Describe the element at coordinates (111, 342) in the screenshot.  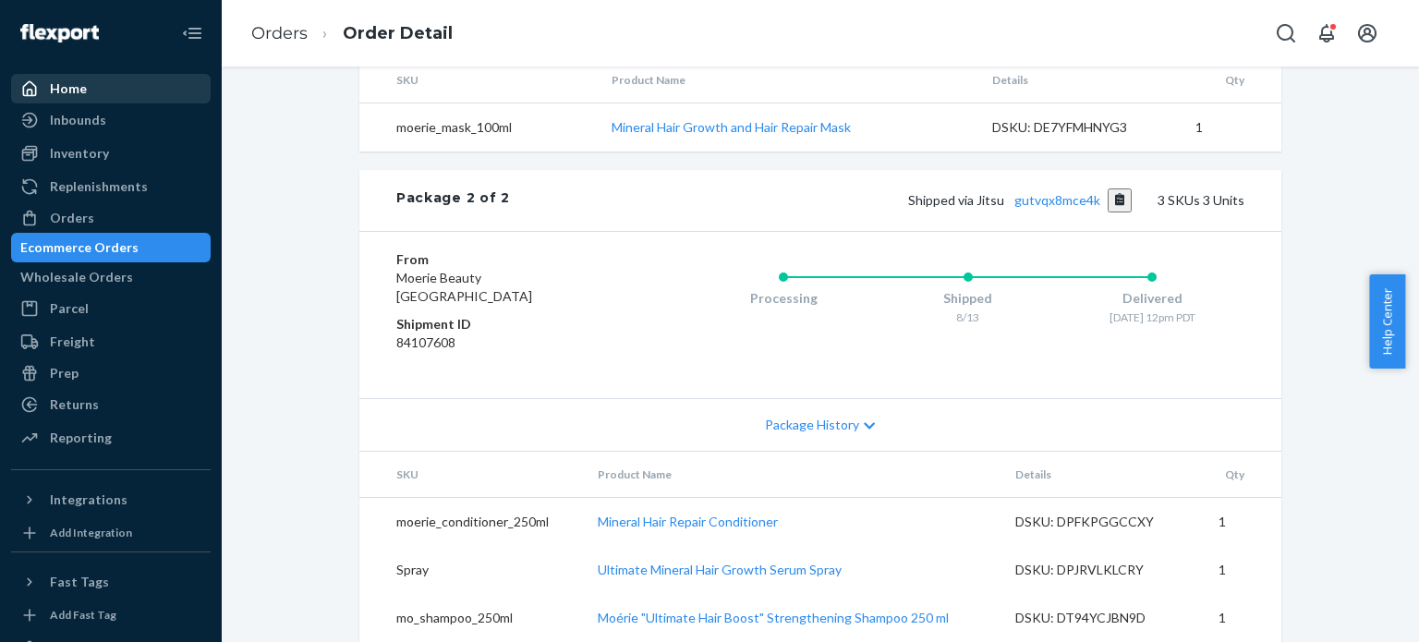
I see `a: Freight` at that location.